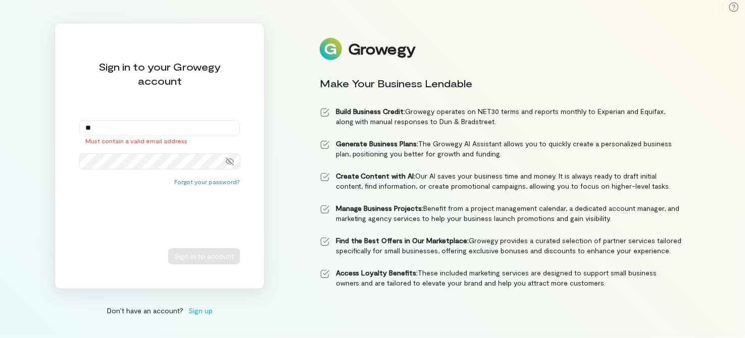  I want to click on strong: Generate Business Plans:, so click(377, 143).